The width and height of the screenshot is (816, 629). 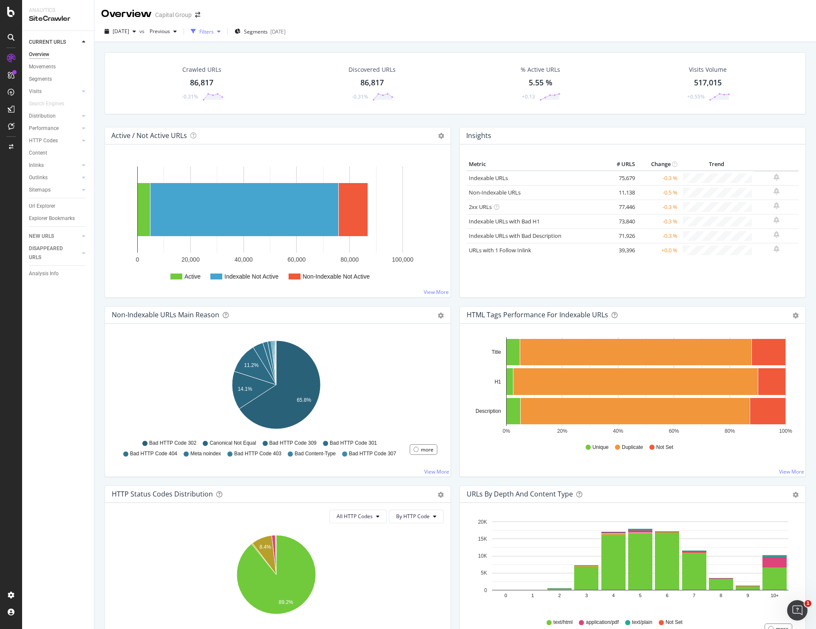 I want to click on text: 40,000, so click(x=243, y=260).